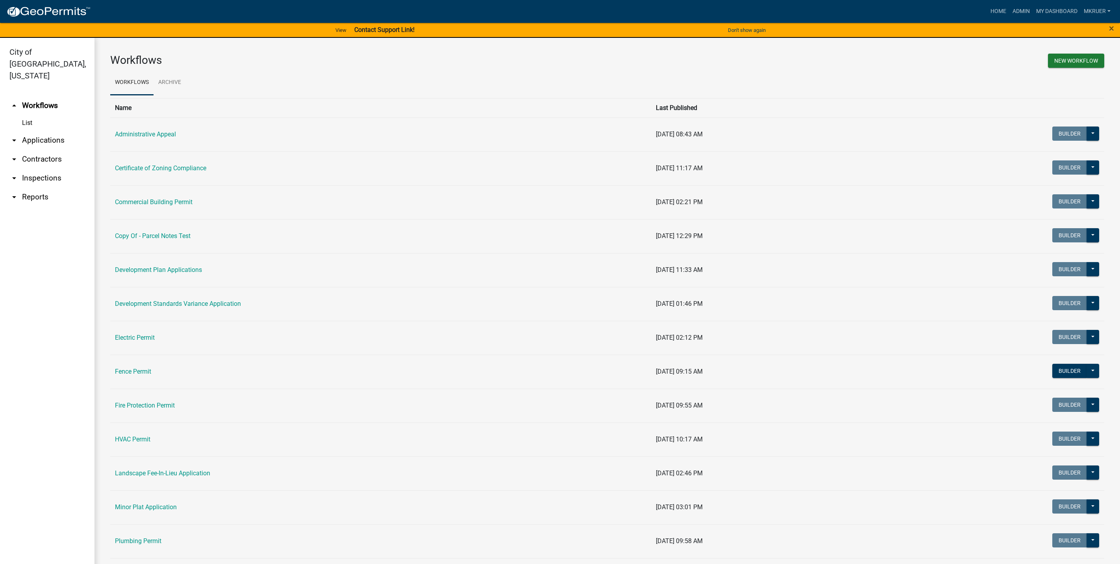  Describe the element at coordinates (14, 106) in the screenshot. I see `i: arrow_drop_up` at that location.